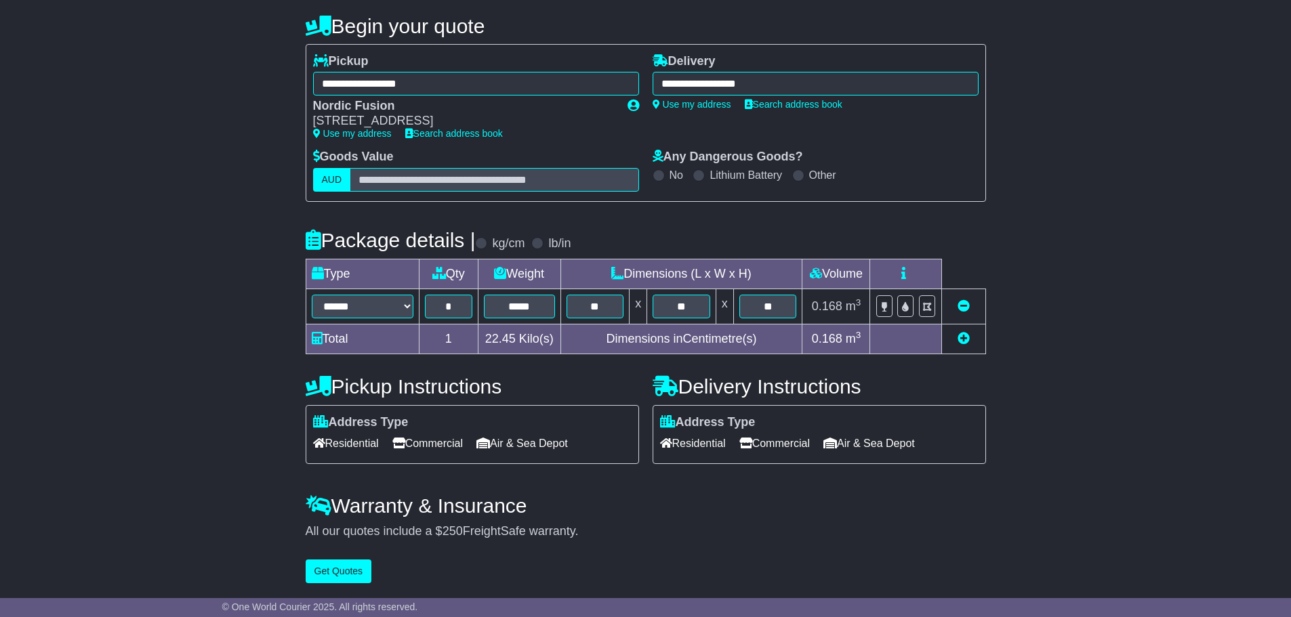 The height and width of the screenshot is (617, 1291). What do you see at coordinates (453, 531) in the screenshot?
I see `span: 250` at bounding box center [453, 531].